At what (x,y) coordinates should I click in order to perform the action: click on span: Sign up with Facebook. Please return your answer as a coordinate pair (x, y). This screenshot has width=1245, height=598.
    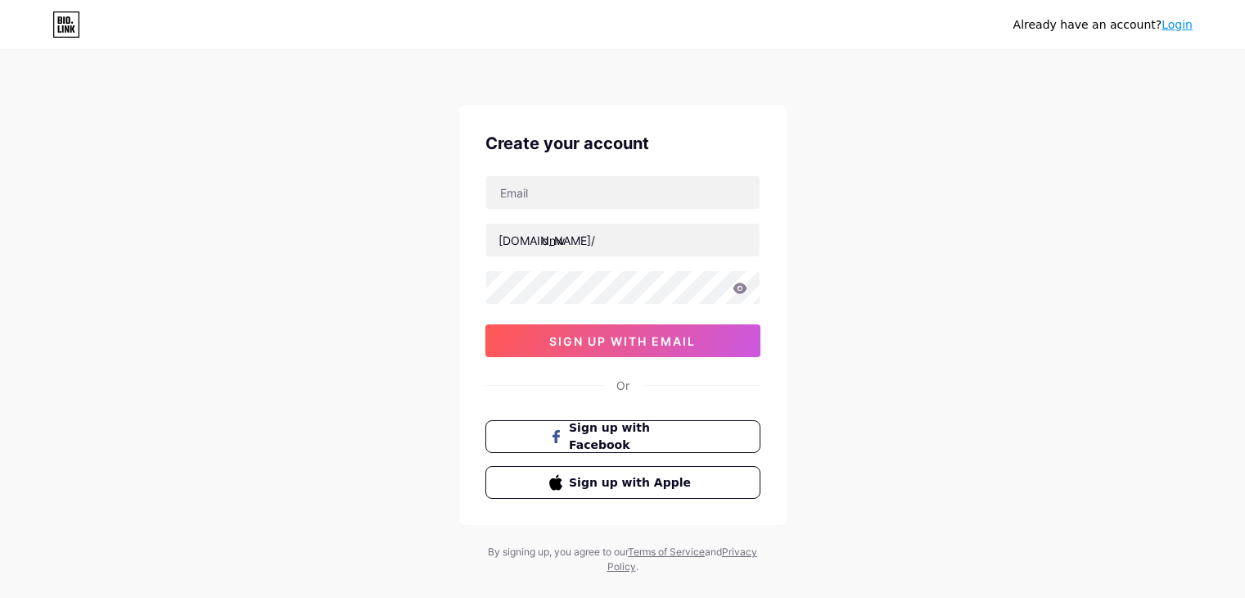
    Looking at the image, I should click on (632, 436).